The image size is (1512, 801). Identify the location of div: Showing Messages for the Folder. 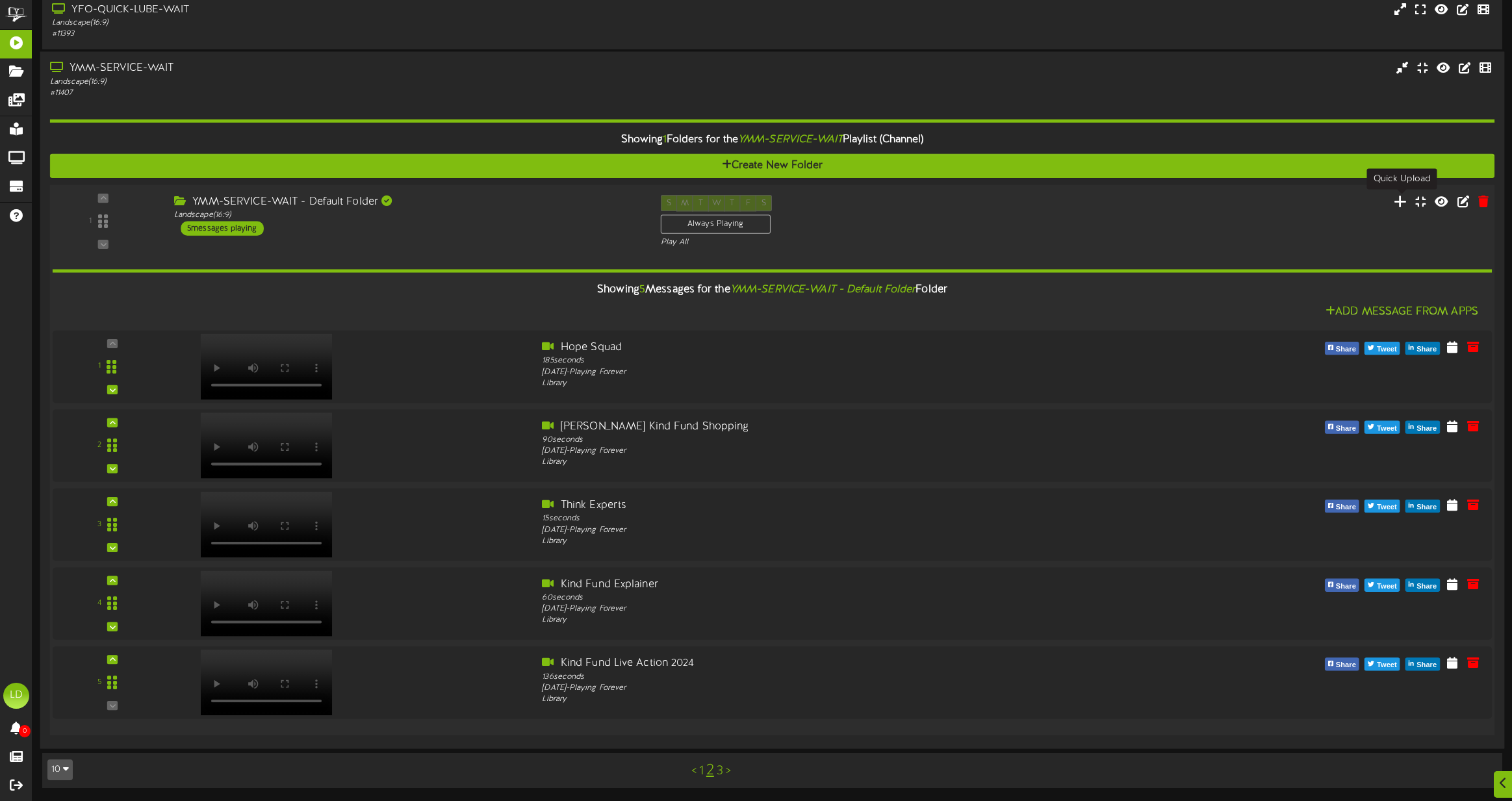
(773, 290).